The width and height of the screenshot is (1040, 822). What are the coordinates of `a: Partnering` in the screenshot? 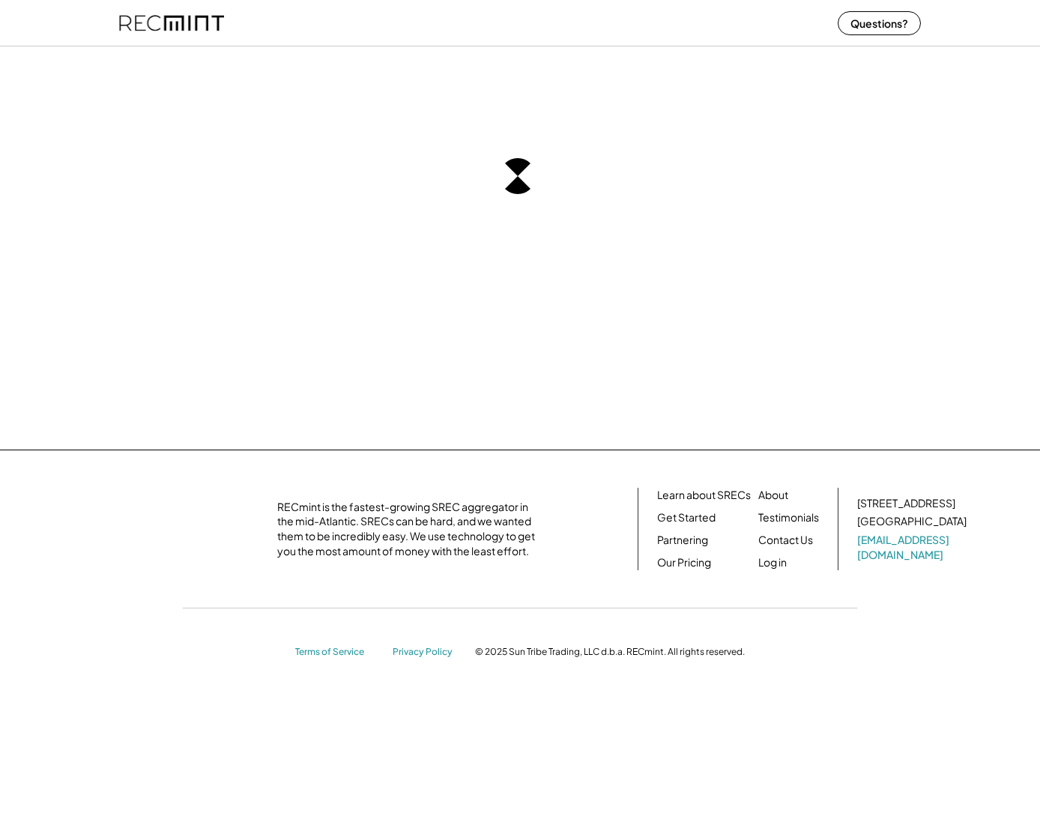 It's located at (683, 540).